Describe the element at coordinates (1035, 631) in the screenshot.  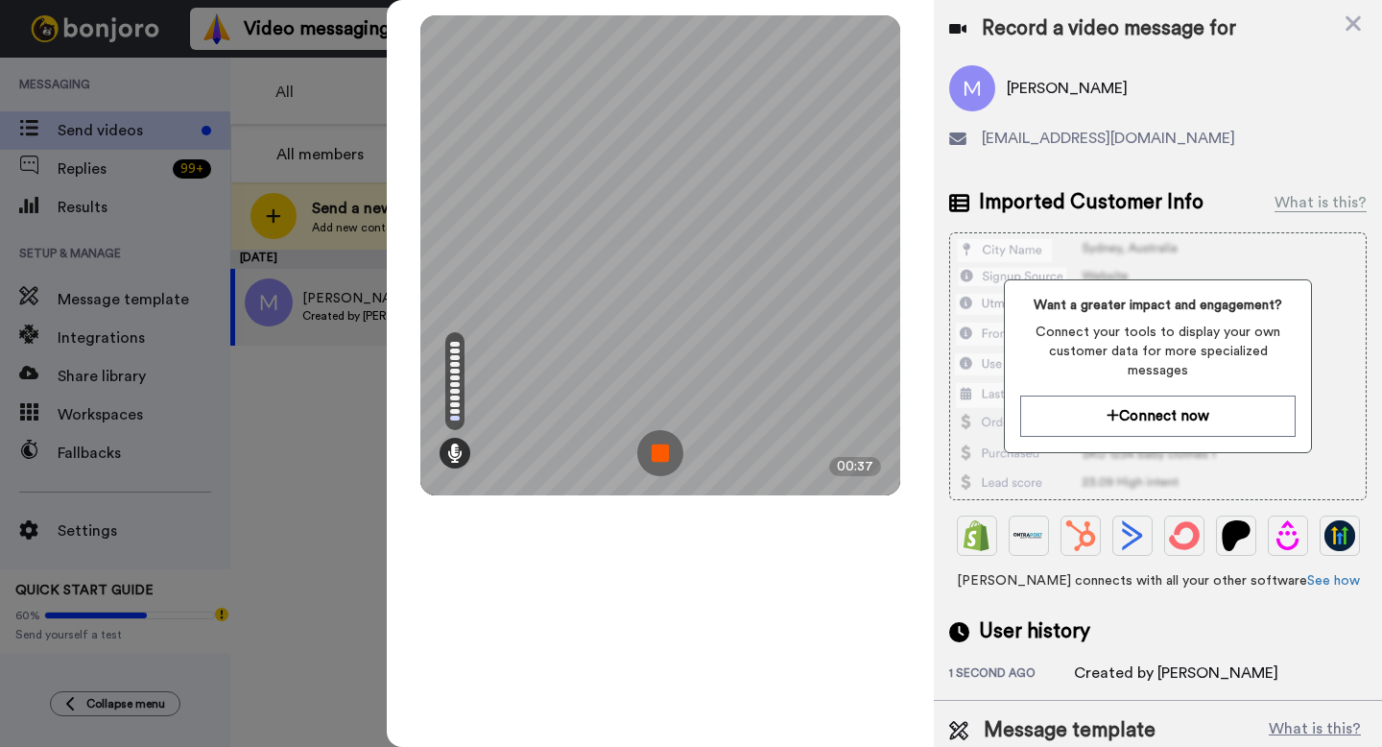
I see `span: User history` at that location.